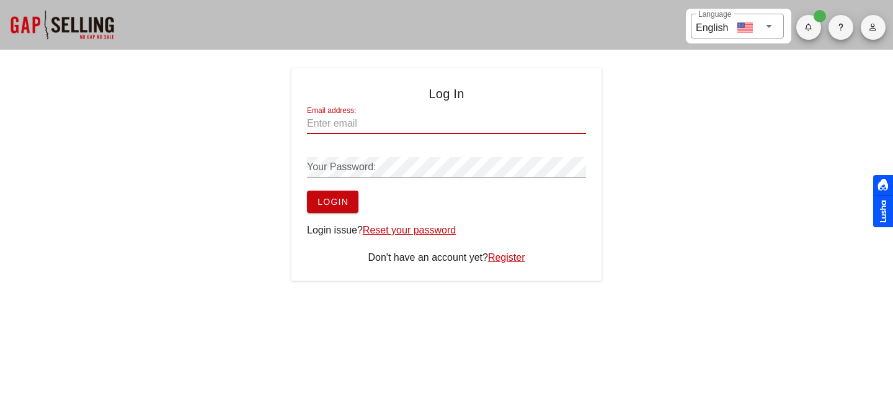 Image resolution: width=893 pixels, height=398 pixels. Describe the element at coordinates (332, 202) in the screenshot. I see `button: Login` at that location.